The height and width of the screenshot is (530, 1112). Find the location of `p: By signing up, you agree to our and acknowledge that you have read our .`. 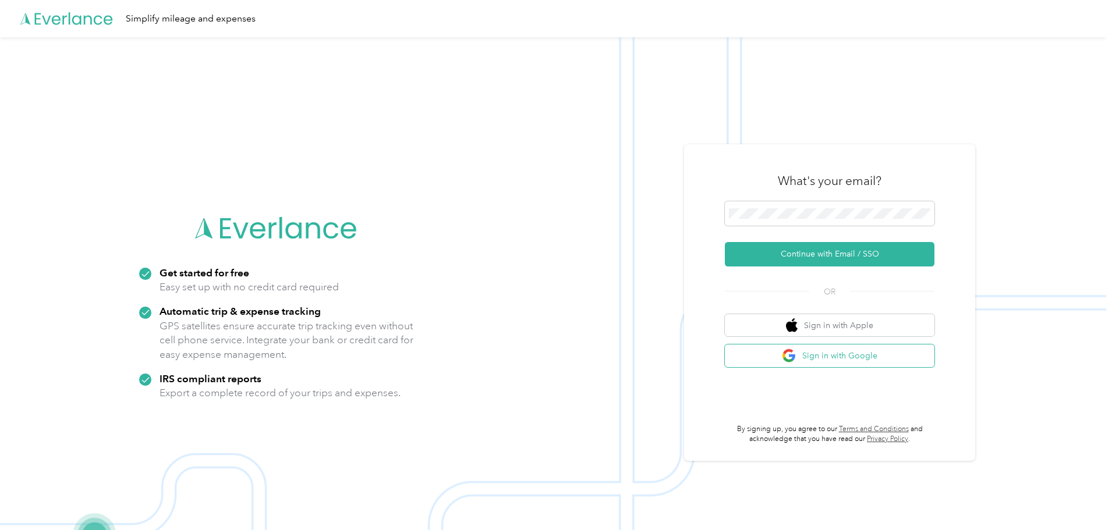

p: By signing up, you agree to our and acknowledge that you have read our . is located at coordinates (829, 434).